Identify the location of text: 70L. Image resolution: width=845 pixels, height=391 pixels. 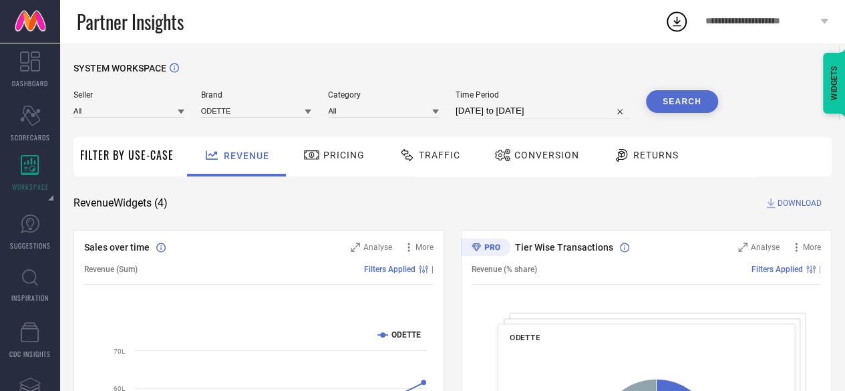
(120, 351).